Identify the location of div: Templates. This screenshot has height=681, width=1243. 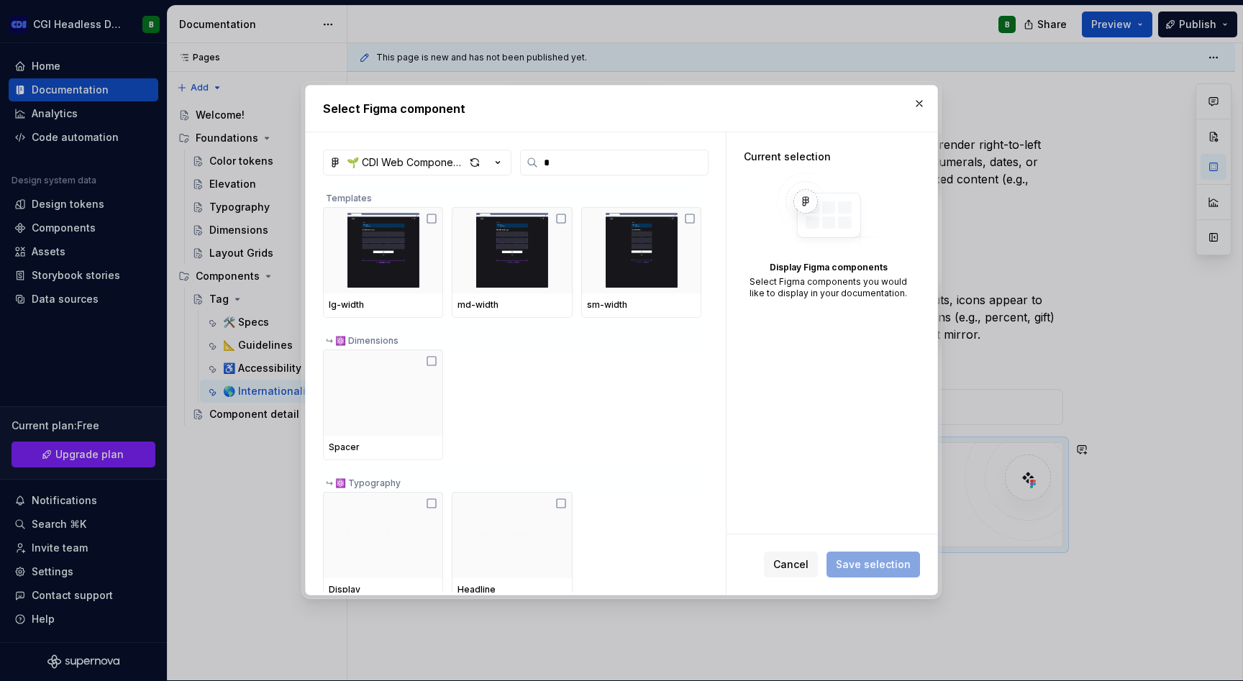
(512, 196).